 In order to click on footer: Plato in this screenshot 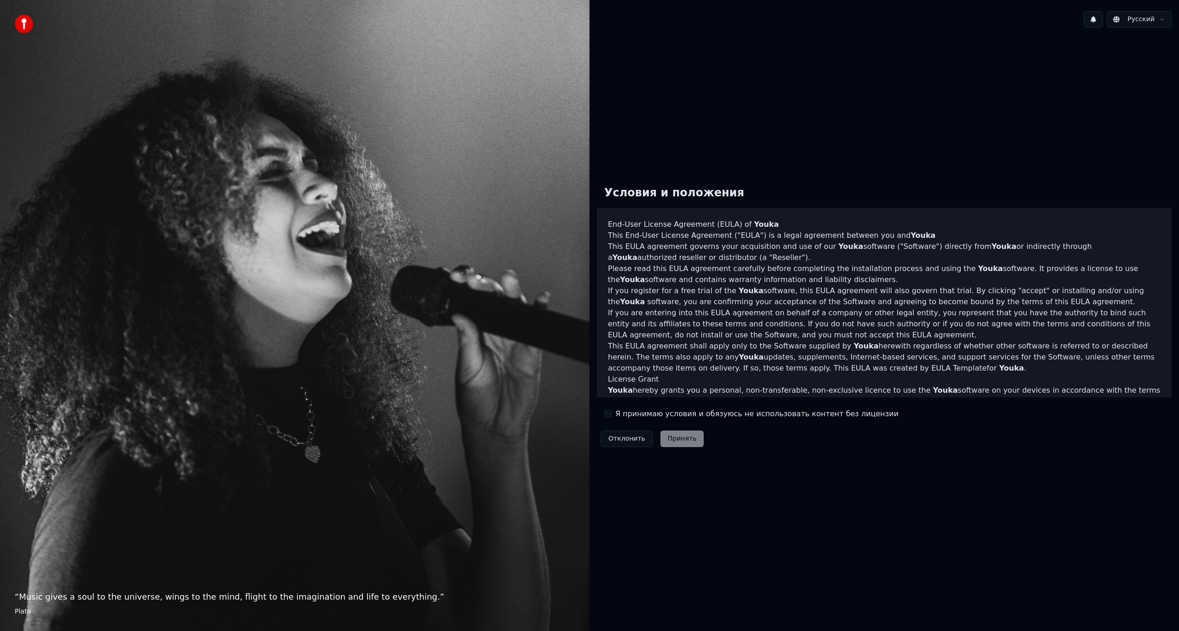, I will do `click(295, 611)`.